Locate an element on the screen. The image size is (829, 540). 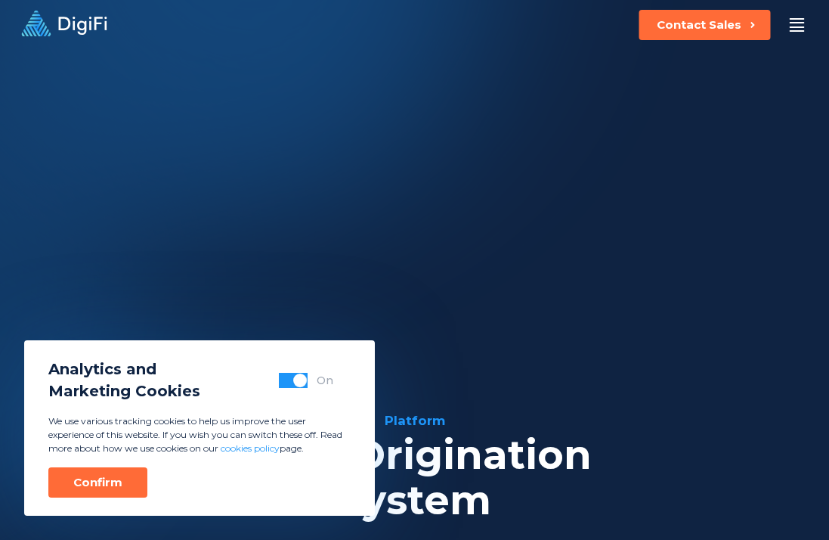
div: Platform is located at coordinates (414, 420).